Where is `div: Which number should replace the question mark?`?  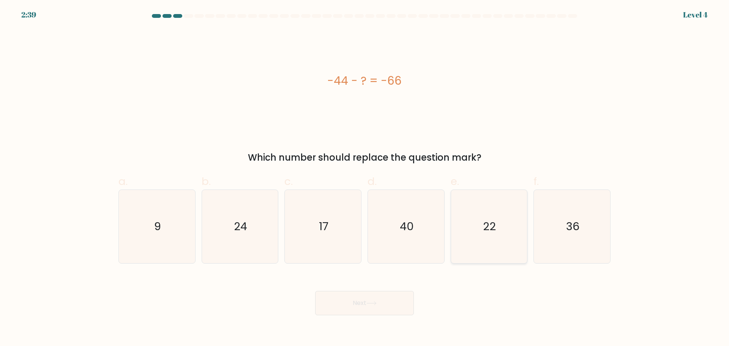
div: Which number should replace the question mark? is located at coordinates (365, 158).